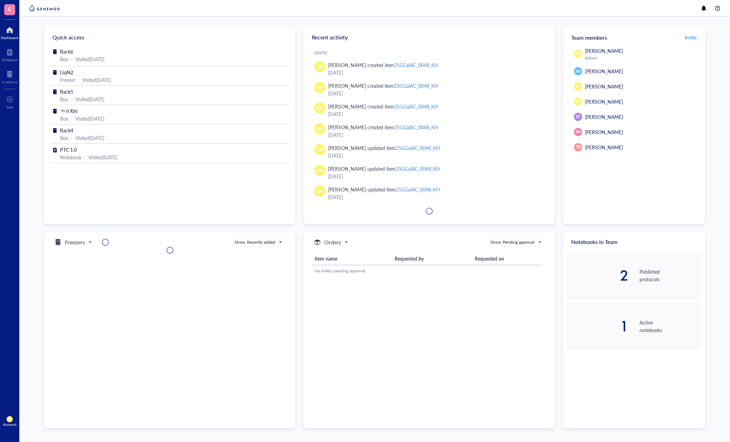 The height and width of the screenshot is (442, 730). Describe the element at coordinates (578, 147) in the screenshot. I see `span: TR` at that location.